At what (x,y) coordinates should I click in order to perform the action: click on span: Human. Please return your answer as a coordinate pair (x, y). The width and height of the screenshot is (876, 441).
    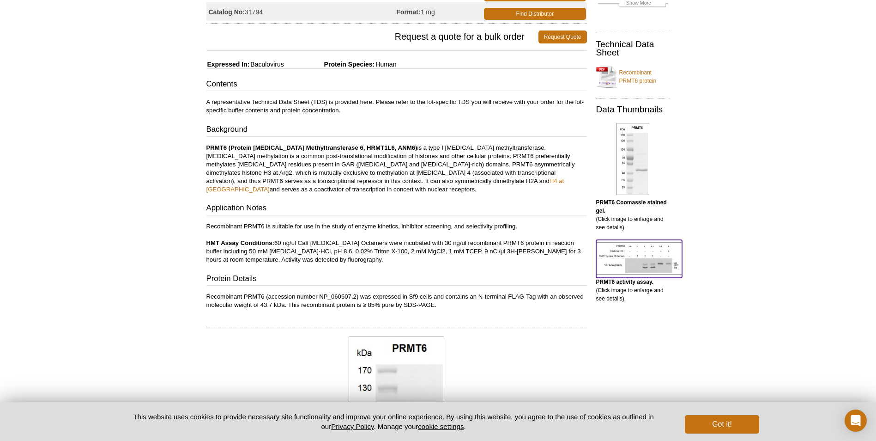
    Looking at the image, I should click on (385, 64).